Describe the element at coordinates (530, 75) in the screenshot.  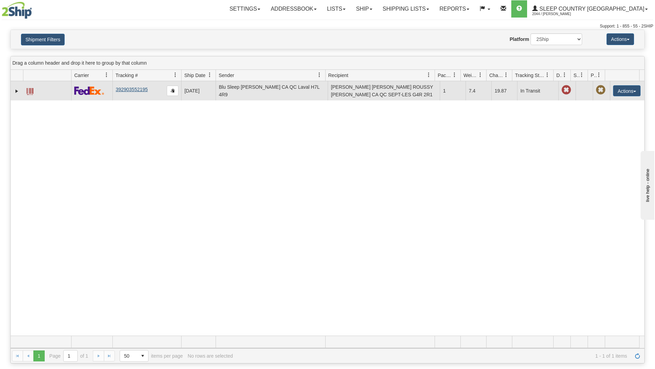
I see `span: Tracking Status` at that location.